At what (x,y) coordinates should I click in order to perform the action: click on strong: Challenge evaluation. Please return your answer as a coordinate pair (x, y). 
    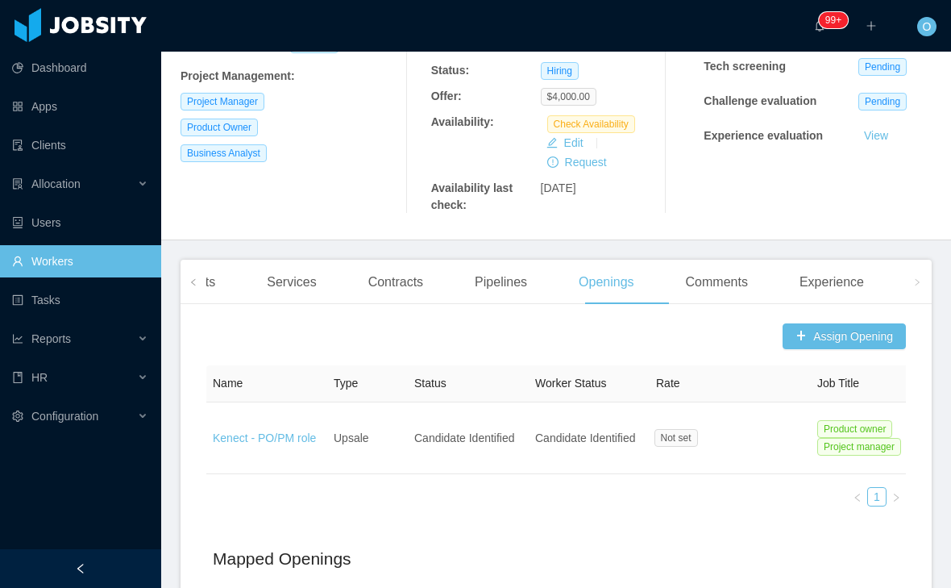
    Looking at the image, I should click on (760, 101).